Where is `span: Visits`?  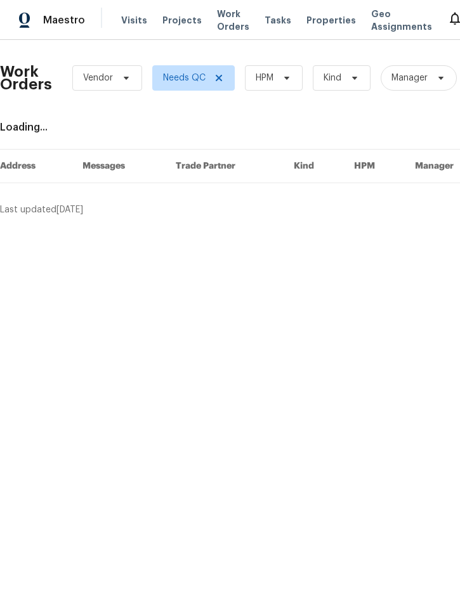
span: Visits is located at coordinates (134, 20).